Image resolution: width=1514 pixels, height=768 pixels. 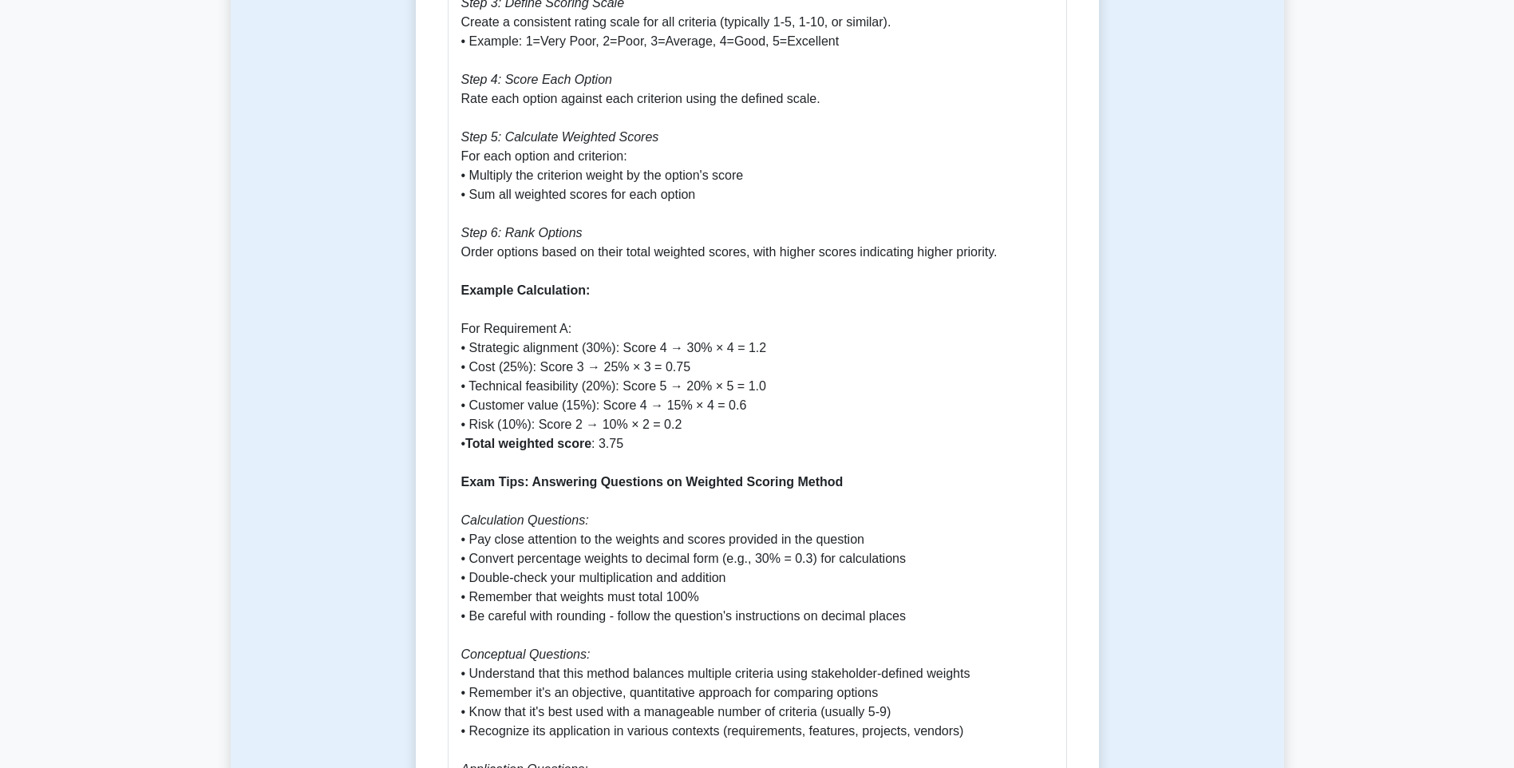 What do you see at coordinates (526, 654) in the screenshot?
I see `i: Conceptual Questions:` at bounding box center [526, 654].